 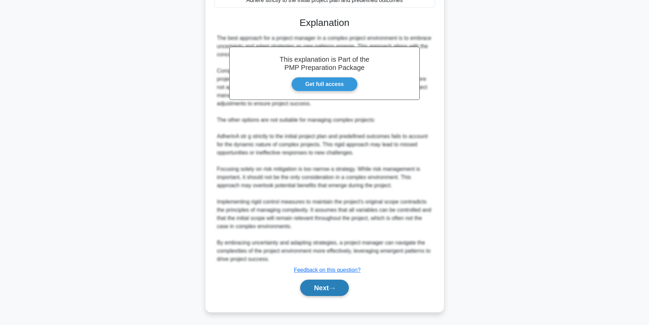 I want to click on h3: Explanation, so click(x=325, y=23).